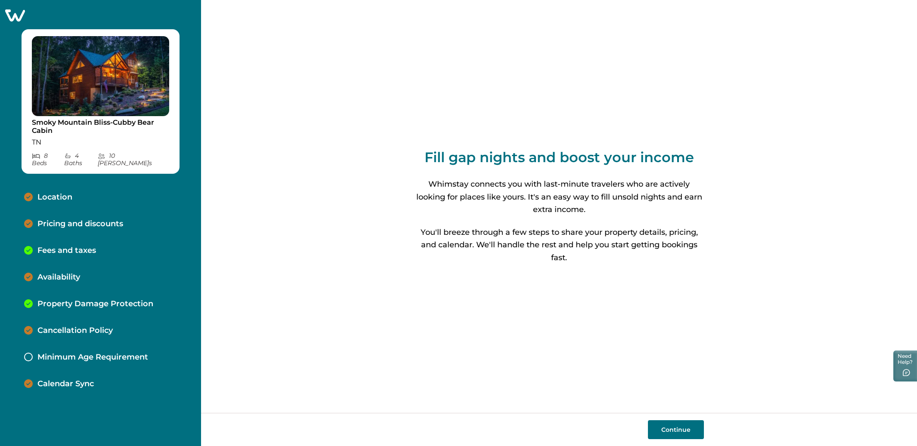 This screenshot has width=917, height=446. Describe the element at coordinates (75, 331) in the screenshot. I see `p: Cancellation Policy` at that location.